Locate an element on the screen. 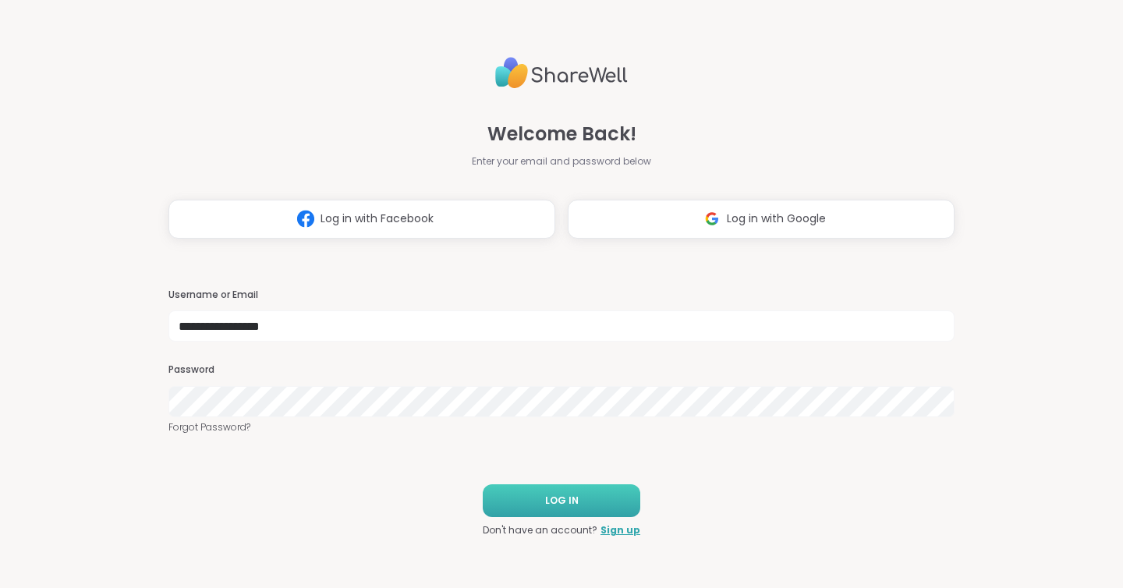  button: Log in with Facebook is located at coordinates (362, 219).